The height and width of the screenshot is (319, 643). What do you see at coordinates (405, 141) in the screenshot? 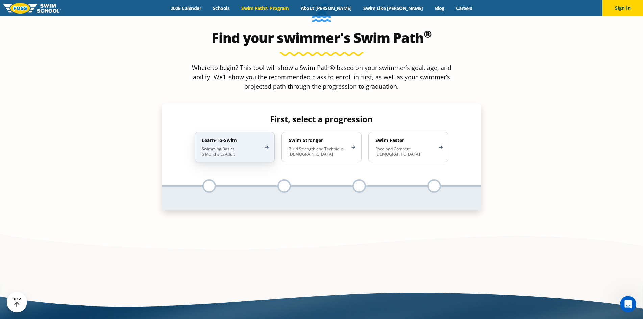
I see `h4: Swim Faster` at bounding box center [405, 141].